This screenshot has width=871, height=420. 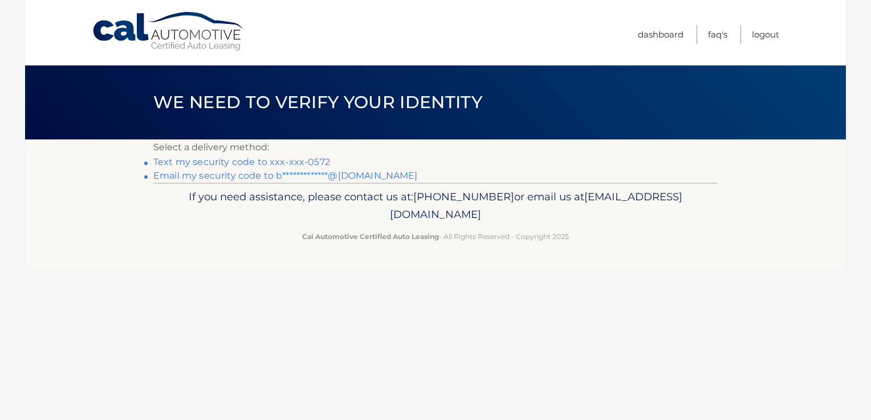 What do you see at coordinates (370, 236) in the screenshot?
I see `strong: Cal Automotive Certified Auto Leasing` at bounding box center [370, 236].